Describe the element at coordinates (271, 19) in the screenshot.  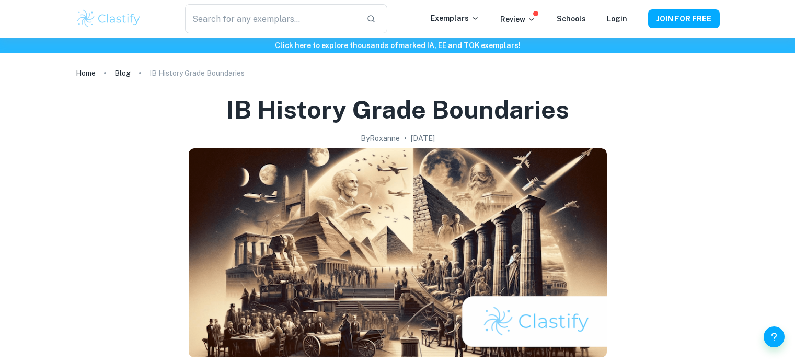
I see `input: Search for any exemplars...` at that location.